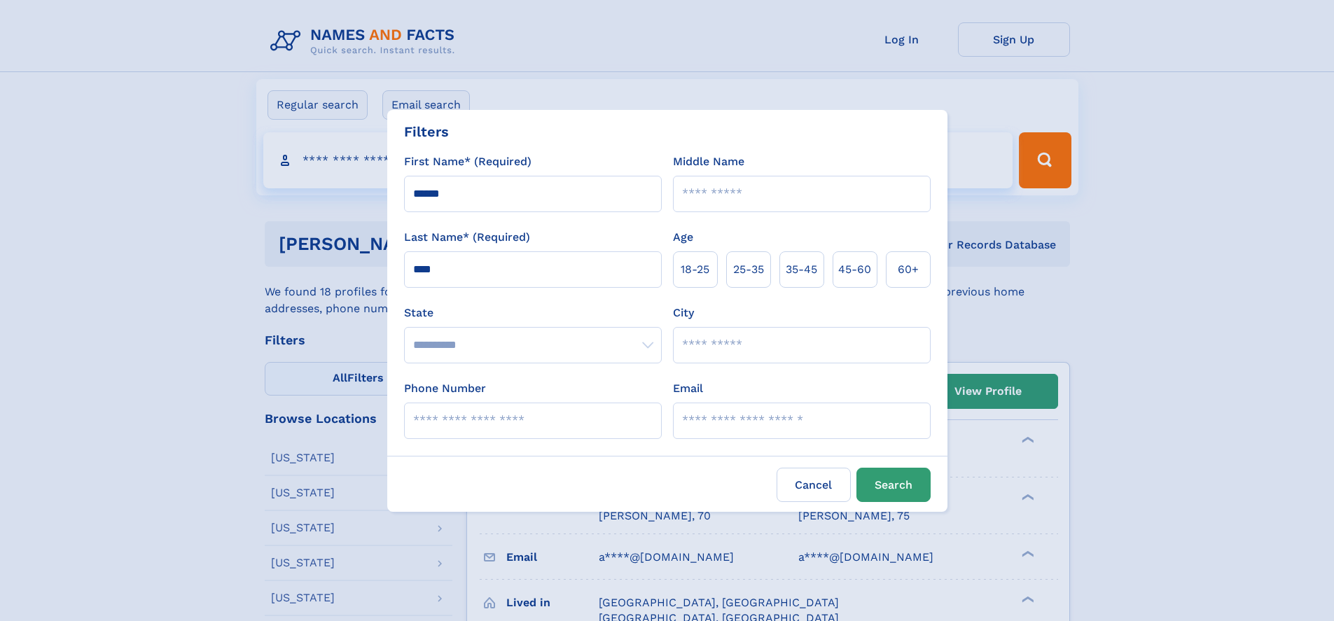 Image resolution: width=1334 pixels, height=621 pixels. Describe the element at coordinates (445, 389) in the screenshot. I see `label: Phone Number` at that location.